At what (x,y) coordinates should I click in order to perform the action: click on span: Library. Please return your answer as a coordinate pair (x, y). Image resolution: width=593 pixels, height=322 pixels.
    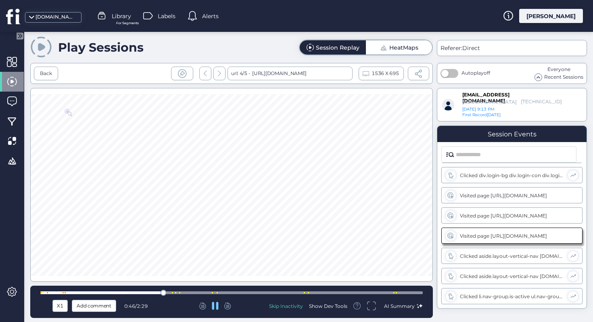
    Looking at the image, I should click on (121, 16).